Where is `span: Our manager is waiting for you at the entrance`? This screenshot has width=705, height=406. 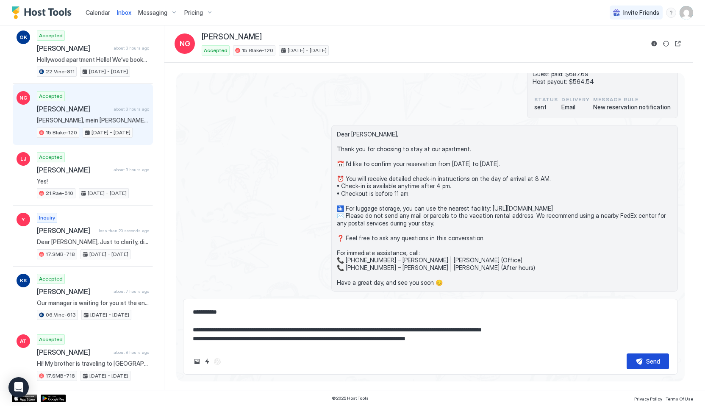 span: Our manager is waiting for you at the entrance is located at coordinates (93, 303).